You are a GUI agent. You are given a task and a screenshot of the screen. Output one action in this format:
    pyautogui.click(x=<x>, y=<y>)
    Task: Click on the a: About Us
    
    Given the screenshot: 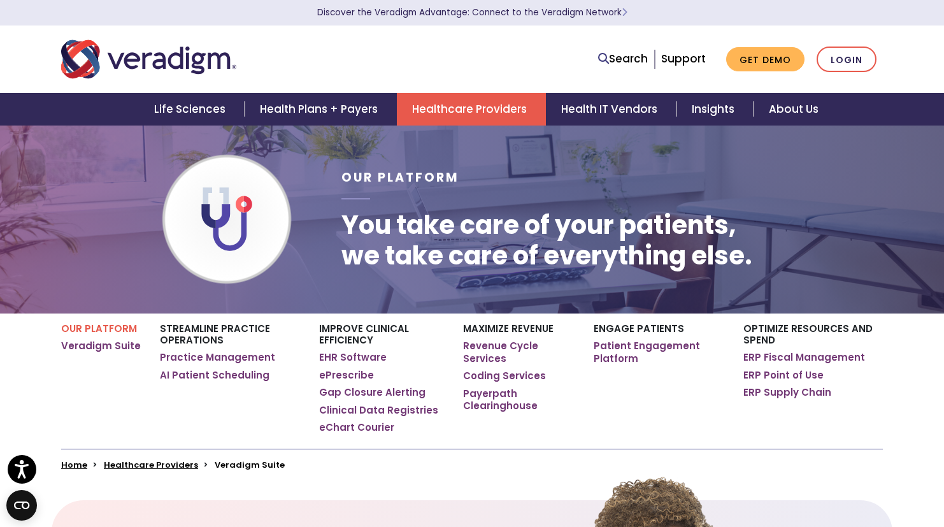 What is the action you would take?
    pyautogui.click(x=793, y=109)
    